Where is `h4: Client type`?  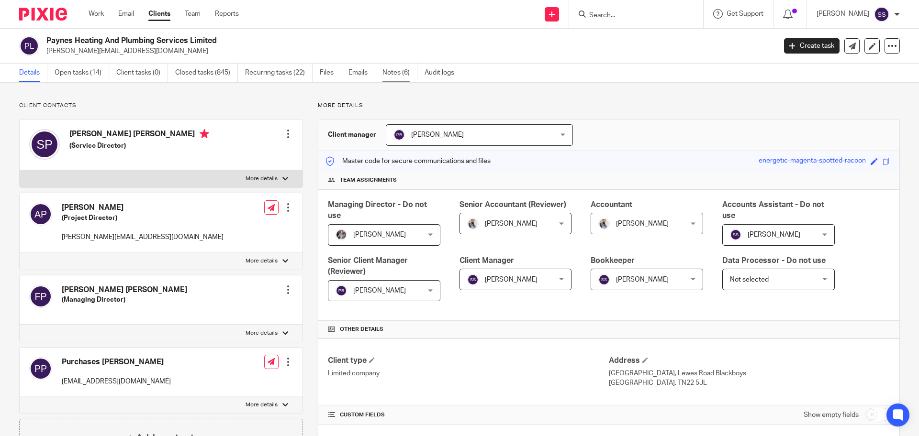 h4: Client type is located at coordinates (468, 361).